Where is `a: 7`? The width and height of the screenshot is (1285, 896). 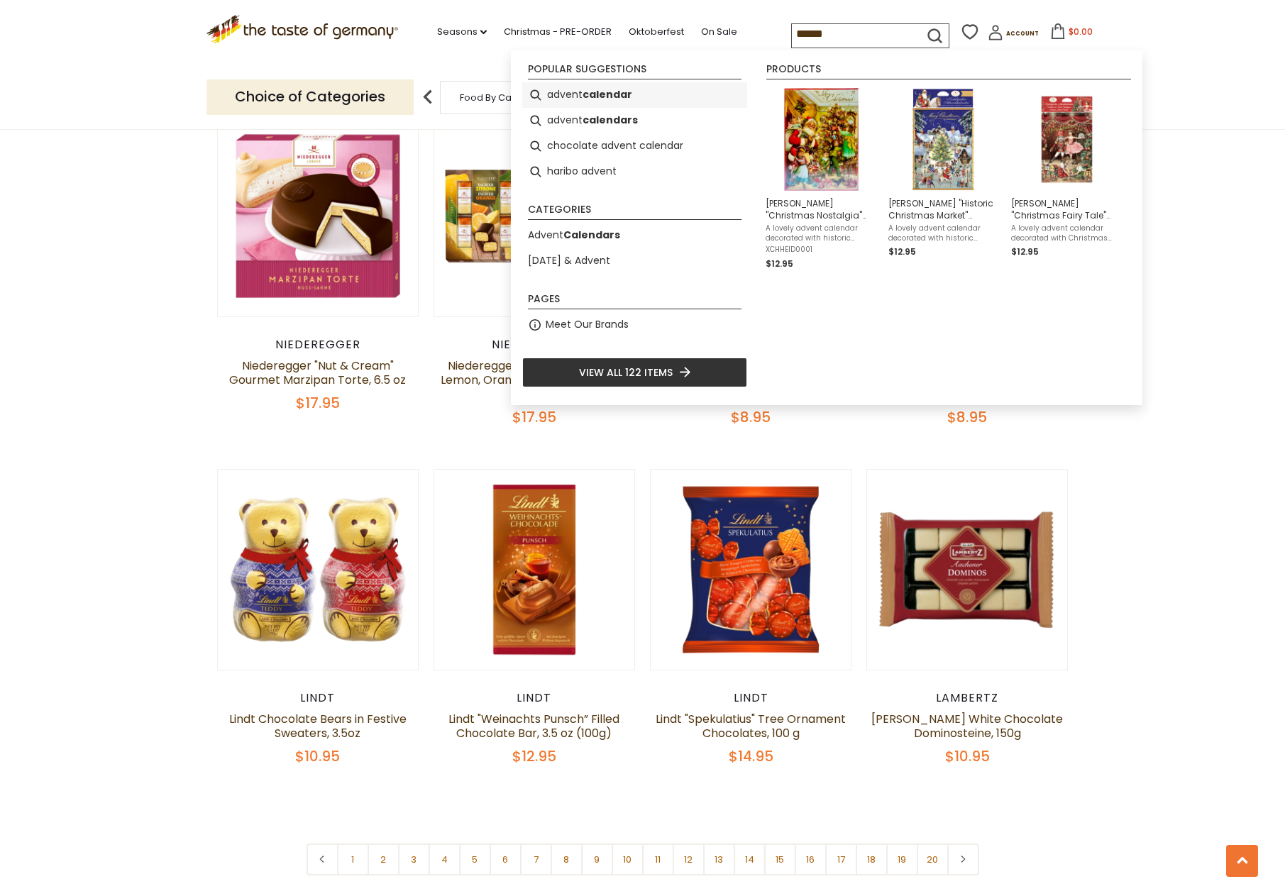
a: 7 is located at coordinates (536, 860).